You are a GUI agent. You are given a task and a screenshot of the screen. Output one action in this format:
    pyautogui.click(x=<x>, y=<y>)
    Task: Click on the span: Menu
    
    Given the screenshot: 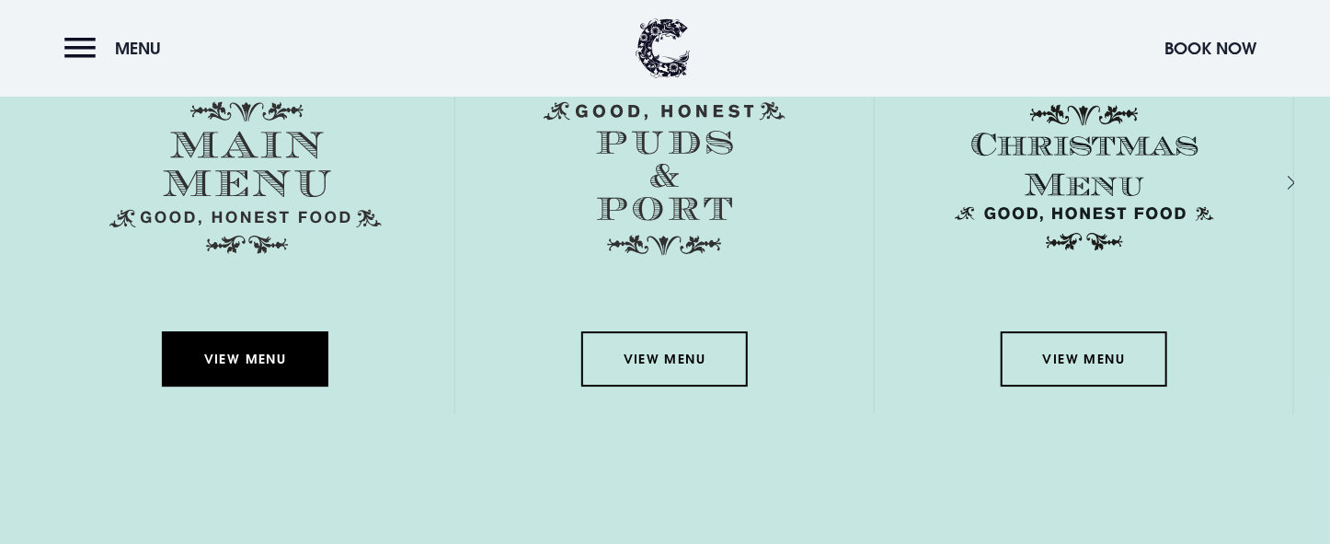 What is the action you would take?
    pyautogui.click(x=138, y=48)
    